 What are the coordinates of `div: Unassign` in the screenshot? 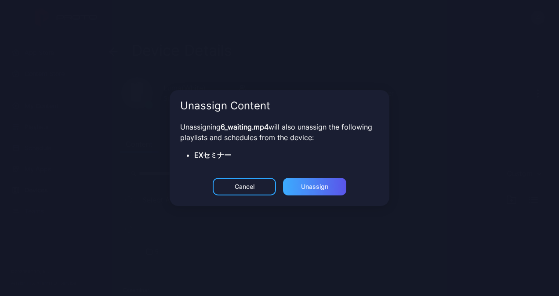 It's located at (315, 187).